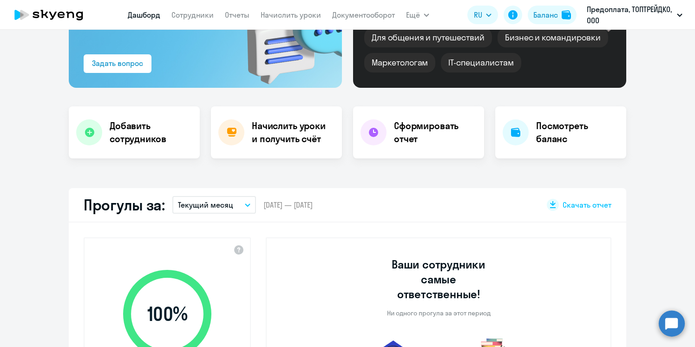 The width and height of the screenshot is (695, 347). Describe the element at coordinates (363, 15) in the screenshot. I see `a: Документооборот` at that location.